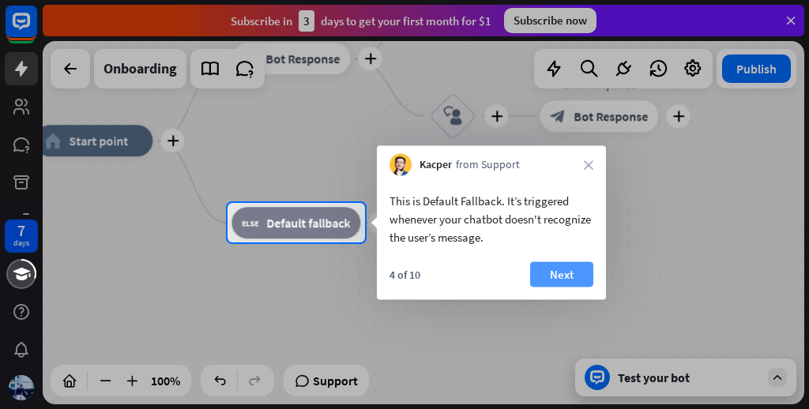 The height and width of the screenshot is (409, 809). What do you see at coordinates (36, 30) in the screenshot?
I see `button: Open LiveChat chat widget` at bounding box center [36, 30].